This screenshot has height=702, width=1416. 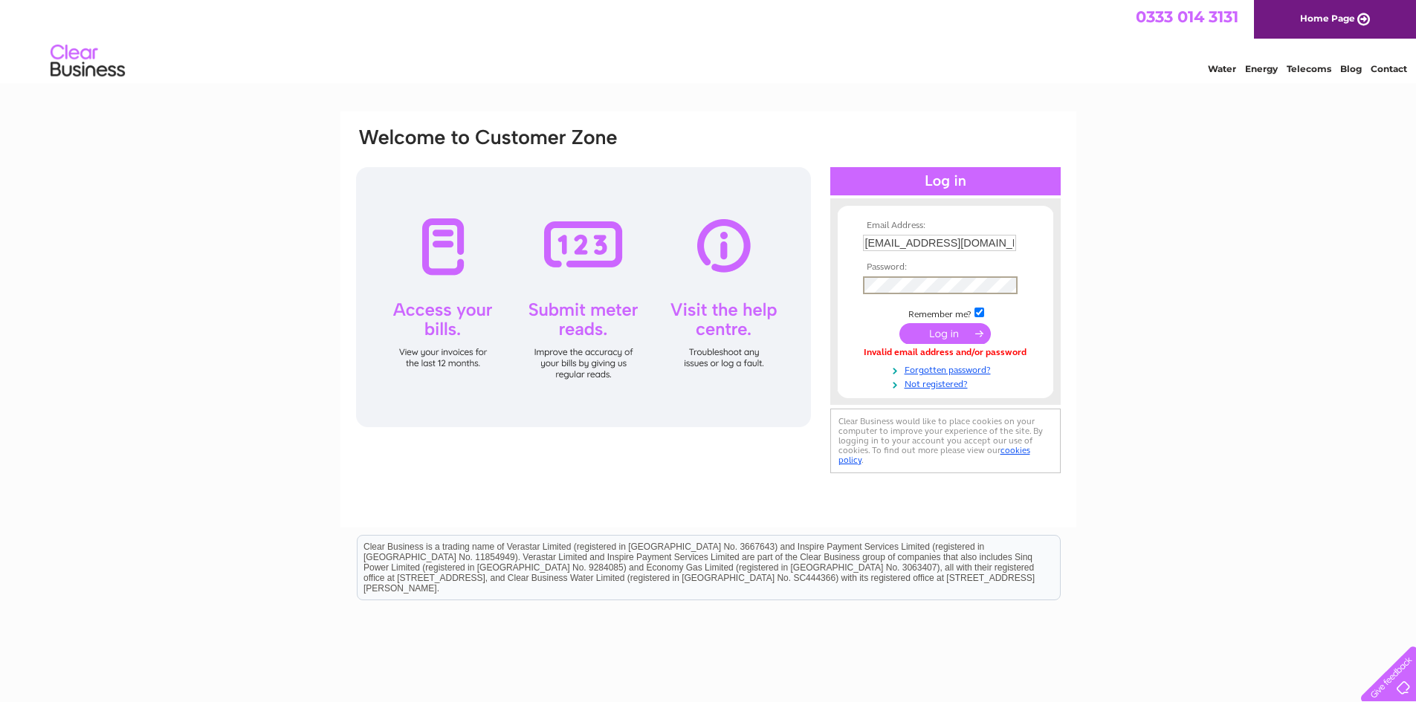 What do you see at coordinates (934, 455) in the screenshot?
I see `a: cookies policy` at bounding box center [934, 455].